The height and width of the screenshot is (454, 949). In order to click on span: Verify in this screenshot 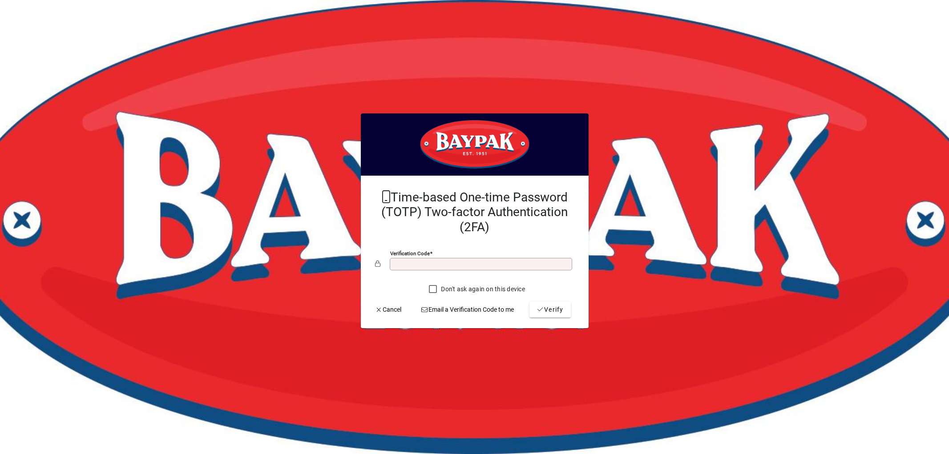, I will do `click(550, 310)`.